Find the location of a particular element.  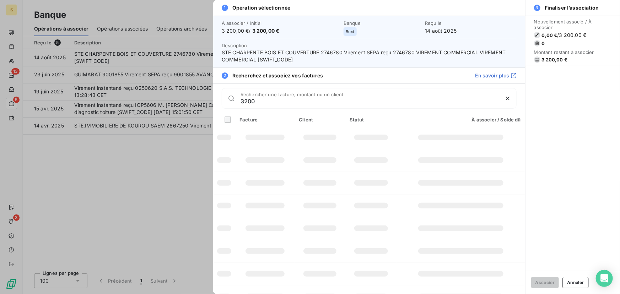

span: 2 is located at coordinates (225, 76).